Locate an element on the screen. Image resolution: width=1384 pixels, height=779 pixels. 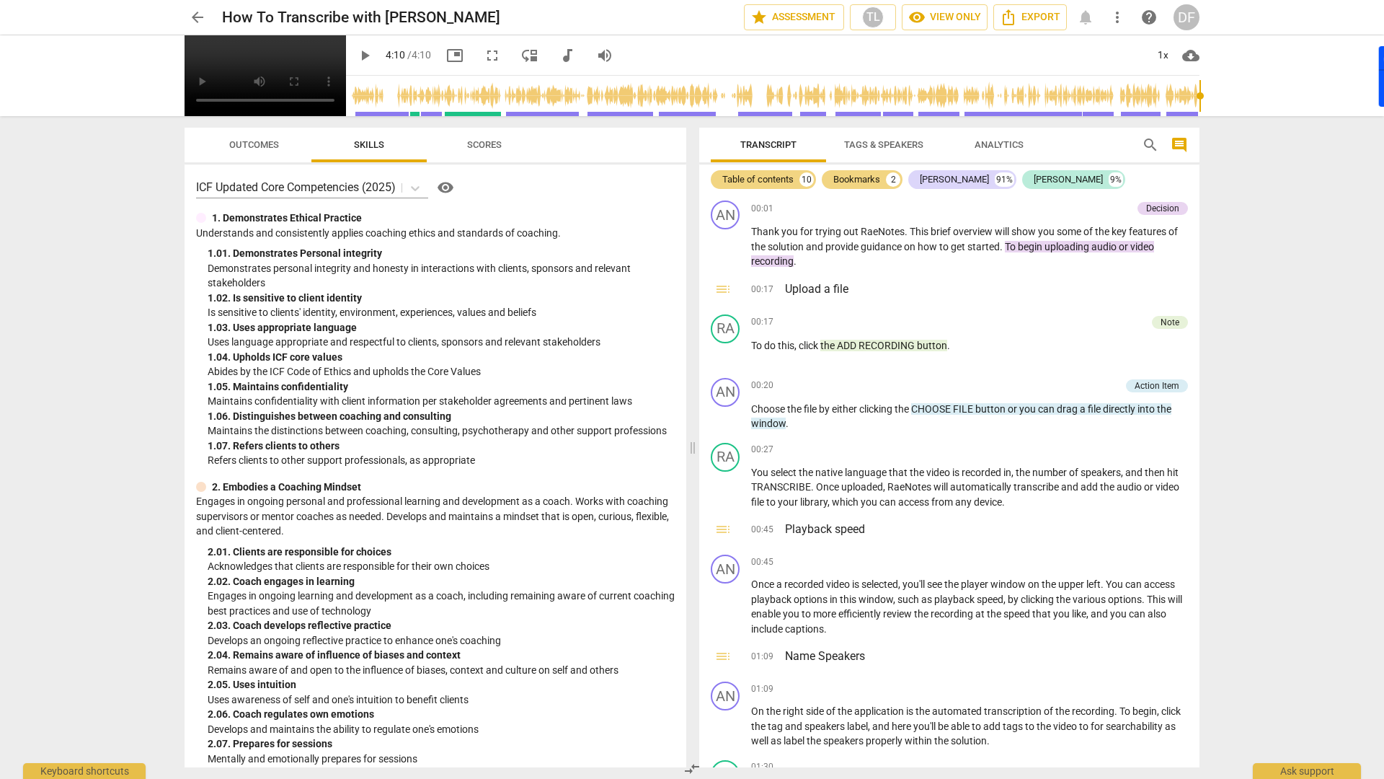
span: trying is located at coordinates (829, 231).